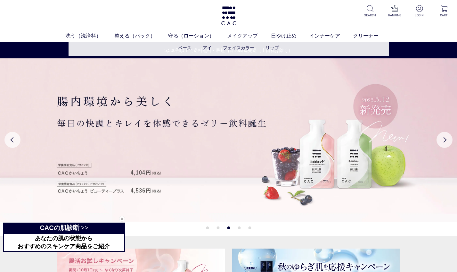 This screenshot has height=272, width=457. Describe the element at coordinates (207, 227) in the screenshot. I see `button: 1 of 5` at that location.